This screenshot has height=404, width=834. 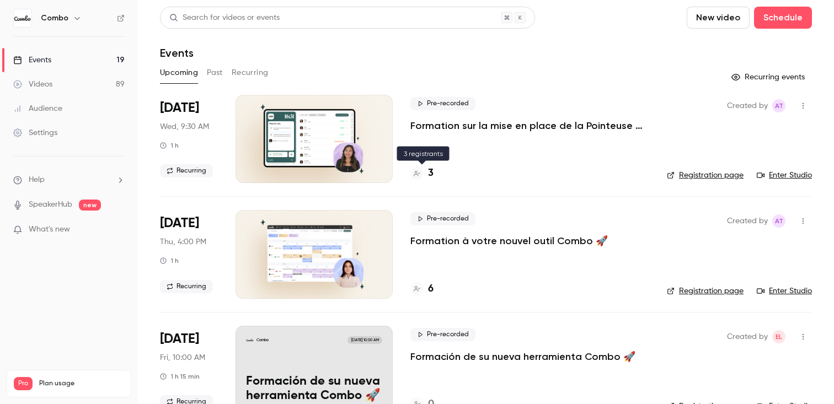 I want to click on h4: 3, so click(x=431, y=173).